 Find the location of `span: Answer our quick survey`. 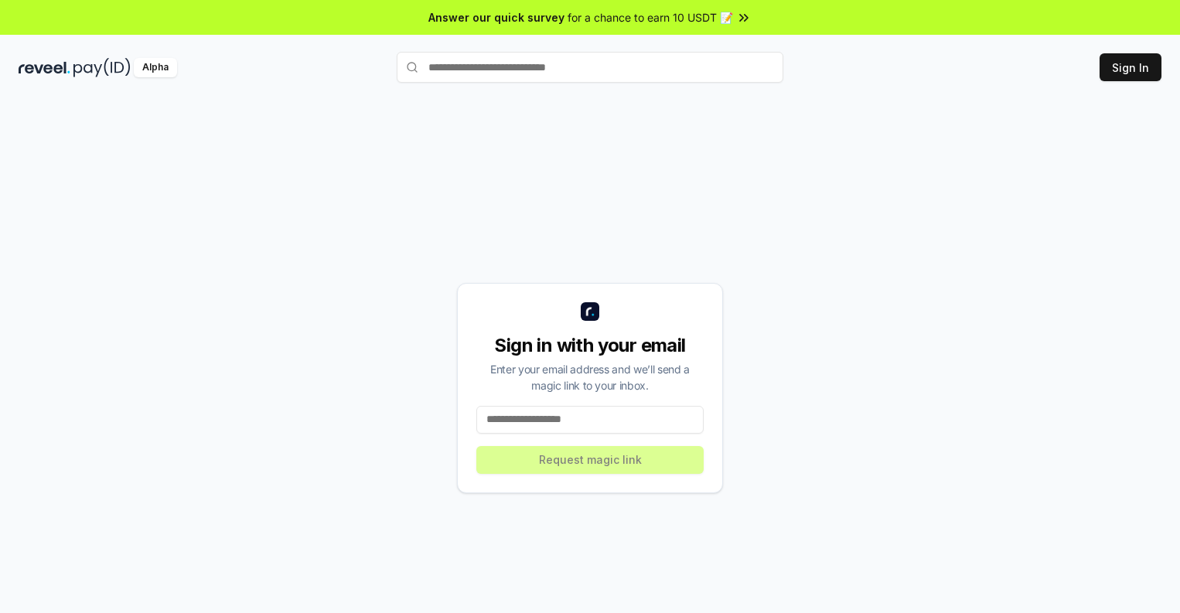

span: Answer our quick survey is located at coordinates (497, 17).